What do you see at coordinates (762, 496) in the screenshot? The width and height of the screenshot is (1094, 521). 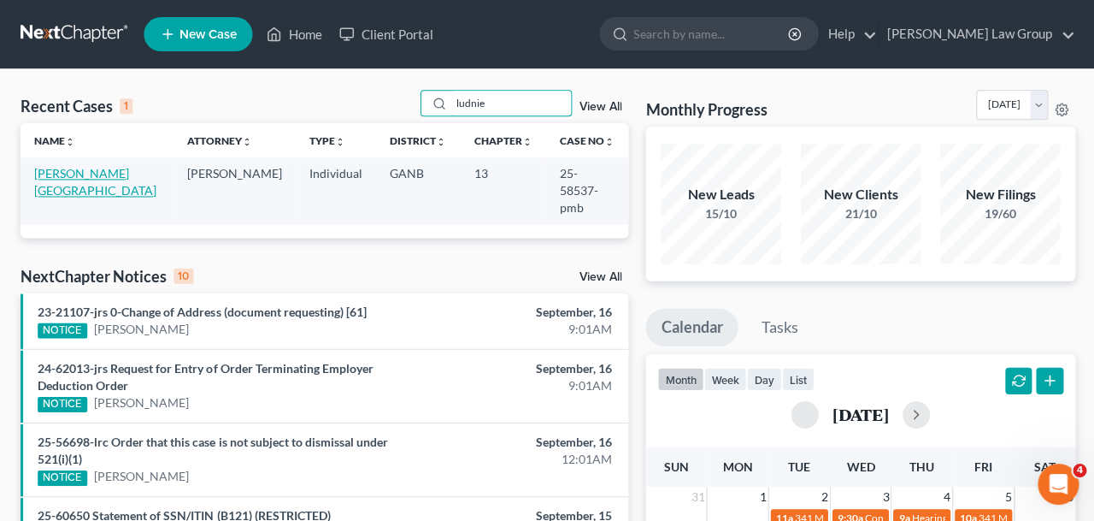 I see `span: 1` at bounding box center [762, 496].